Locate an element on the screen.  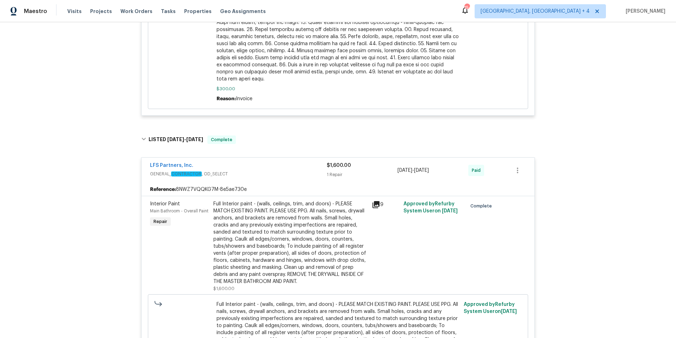
div: 1 Repair is located at coordinates (362, 174).